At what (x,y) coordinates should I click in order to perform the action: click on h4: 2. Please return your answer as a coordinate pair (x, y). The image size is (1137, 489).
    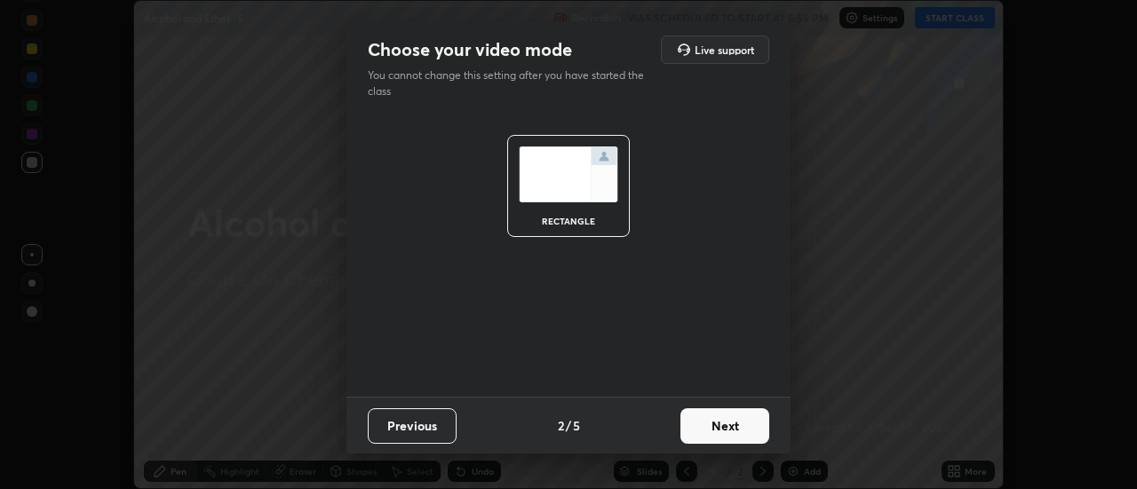
    Looking at the image, I should click on (560, 425).